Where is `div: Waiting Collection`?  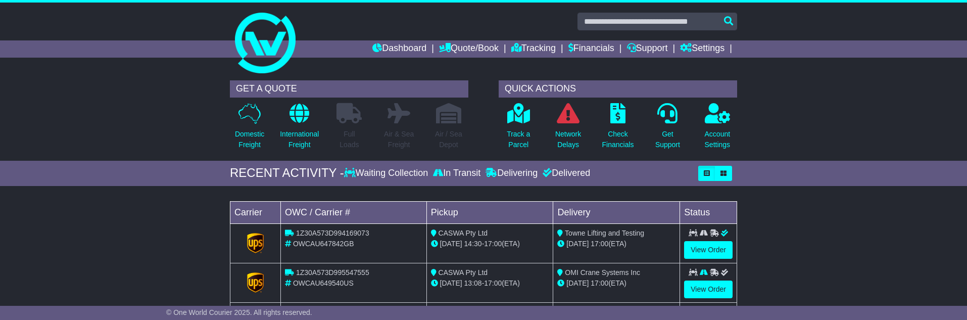 div: Waiting Collection is located at coordinates (387, 173).